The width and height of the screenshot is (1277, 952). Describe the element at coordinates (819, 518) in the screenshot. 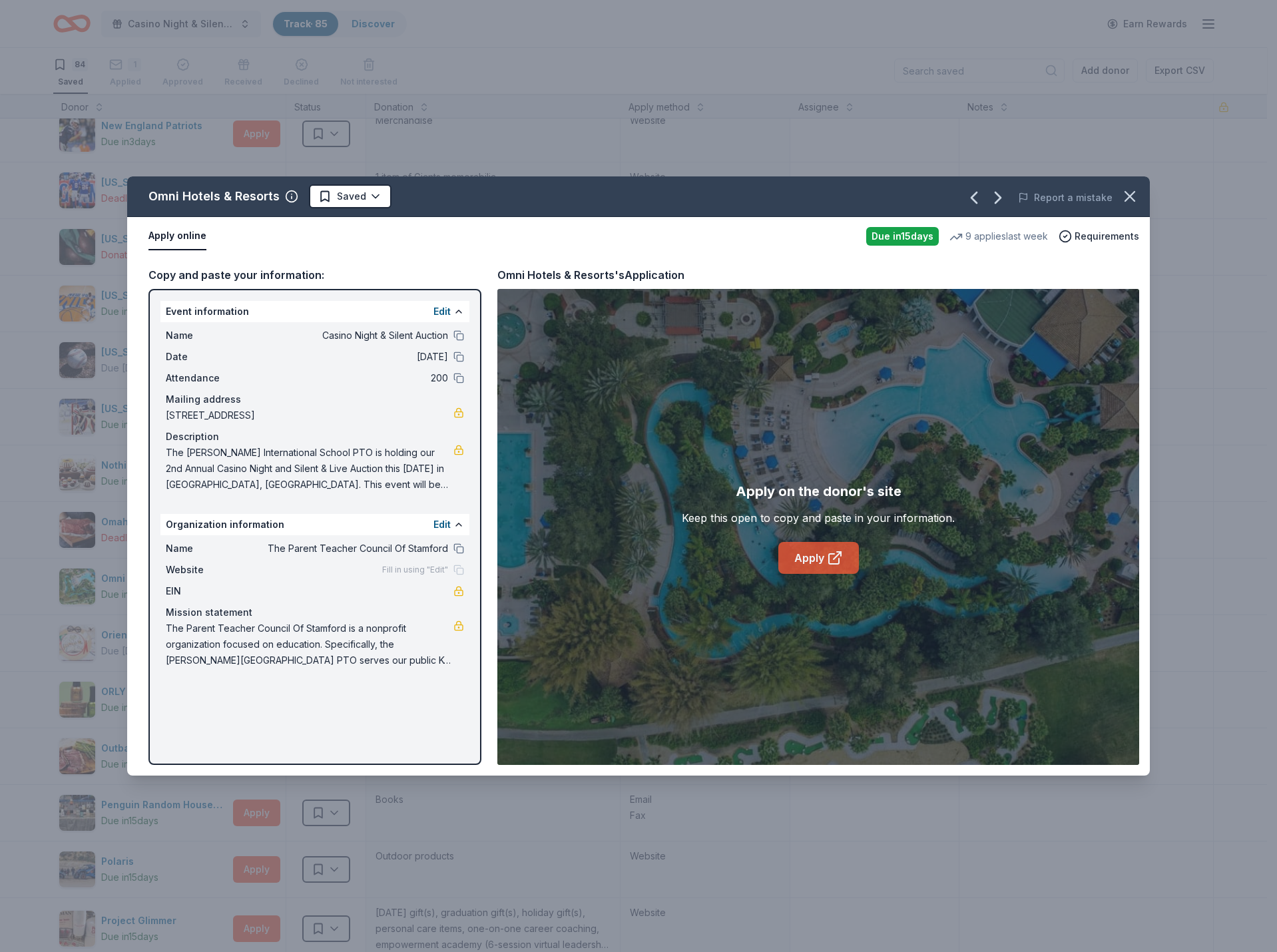

I see `div: Keep this open to copy and paste in your information.` at that location.